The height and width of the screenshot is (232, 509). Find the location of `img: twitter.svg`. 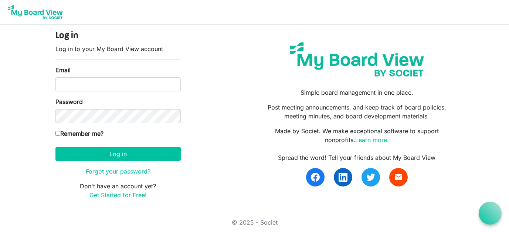

img: twitter.svg is located at coordinates (371, 177).